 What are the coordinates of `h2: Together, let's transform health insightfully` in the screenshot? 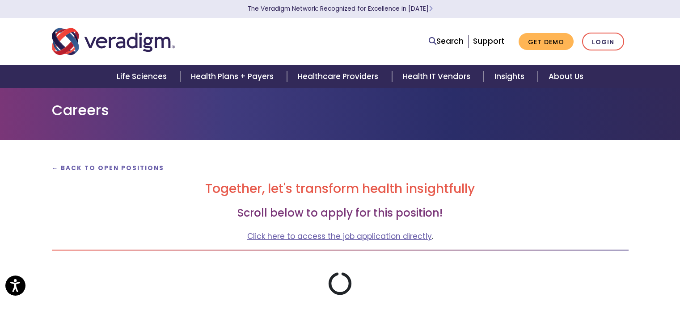 It's located at (340, 189).